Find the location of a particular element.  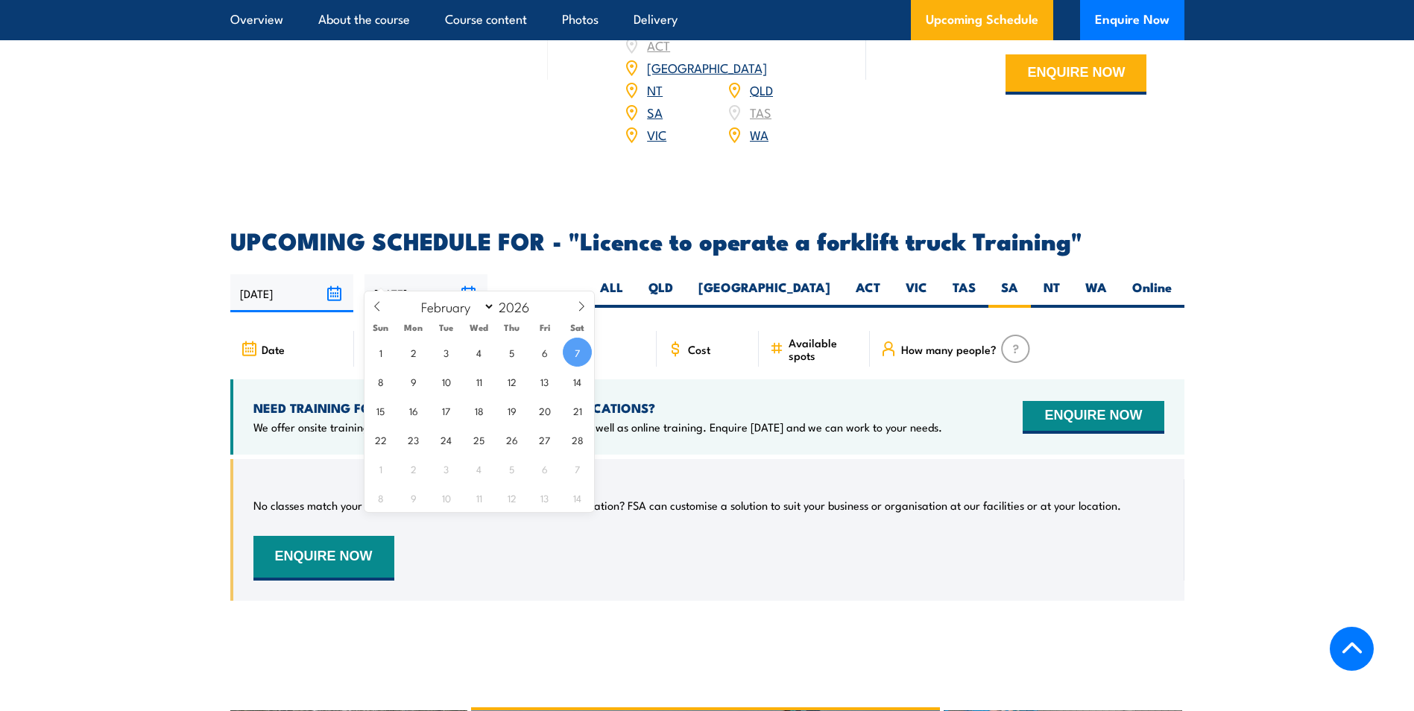

span: March 14, 2026 is located at coordinates (577, 497).